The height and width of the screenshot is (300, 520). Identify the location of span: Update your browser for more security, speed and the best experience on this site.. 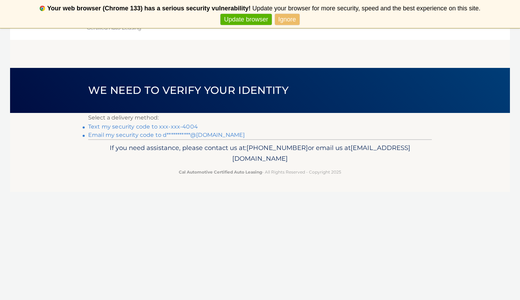
(366, 8).